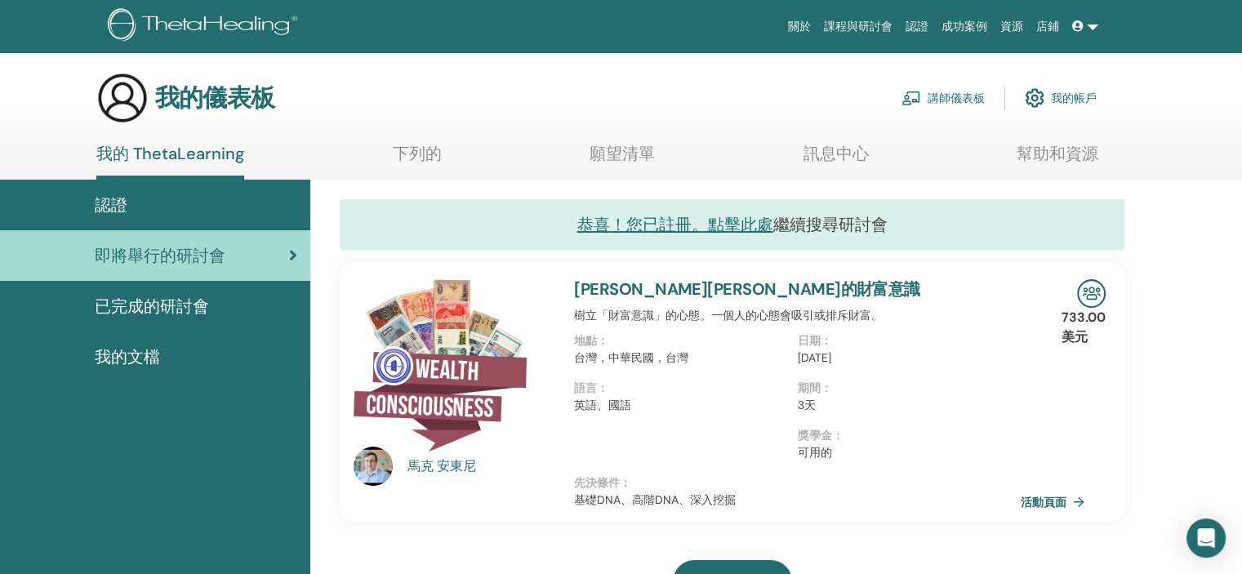 The width and height of the screenshot is (1242, 574). Describe the element at coordinates (858, 26) in the screenshot. I see `a: 課程與研討會` at that location.